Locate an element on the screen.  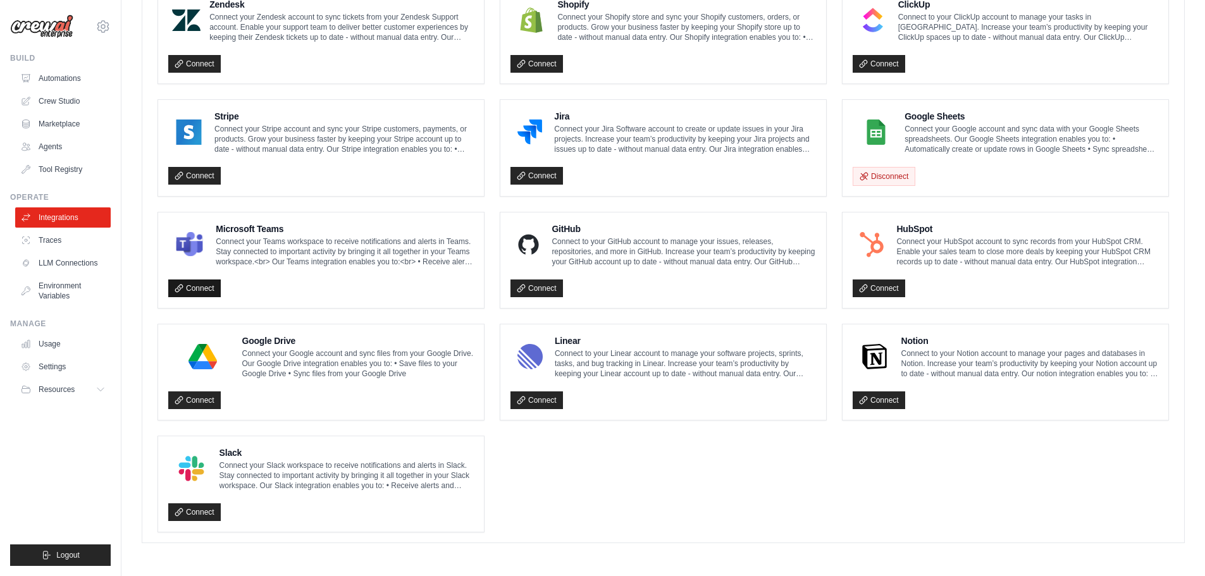
span: Logout is located at coordinates (68, 555).